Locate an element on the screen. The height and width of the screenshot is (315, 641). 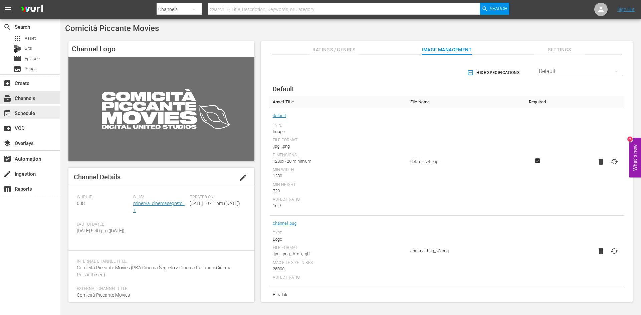
span: edit is located at coordinates (243, 178).